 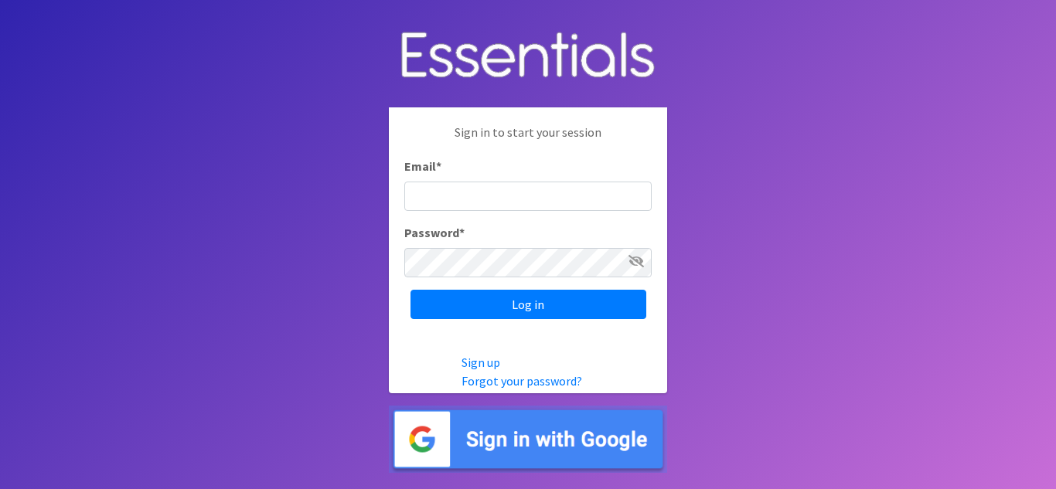 I want to click on a: Sign up, so click(x=481, y=362).